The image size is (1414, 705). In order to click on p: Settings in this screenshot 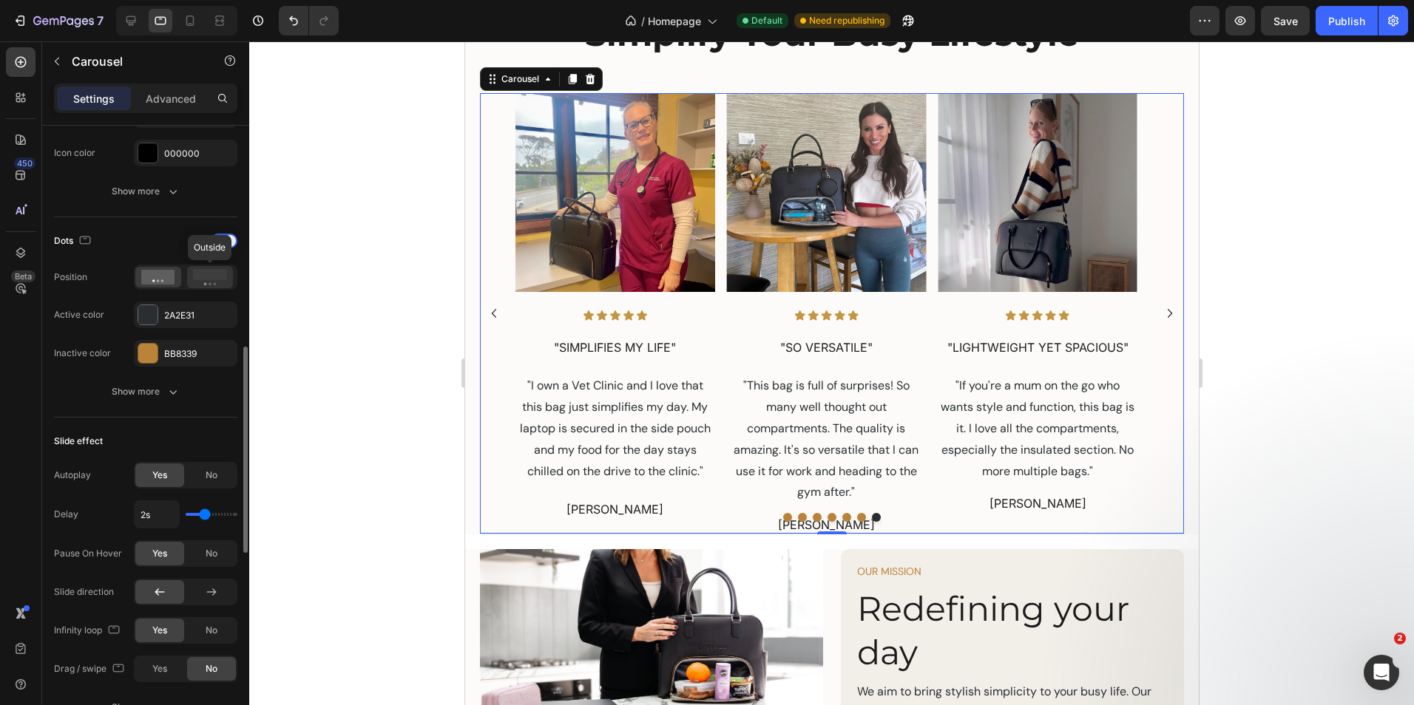, I will do `click(94, 98)`.